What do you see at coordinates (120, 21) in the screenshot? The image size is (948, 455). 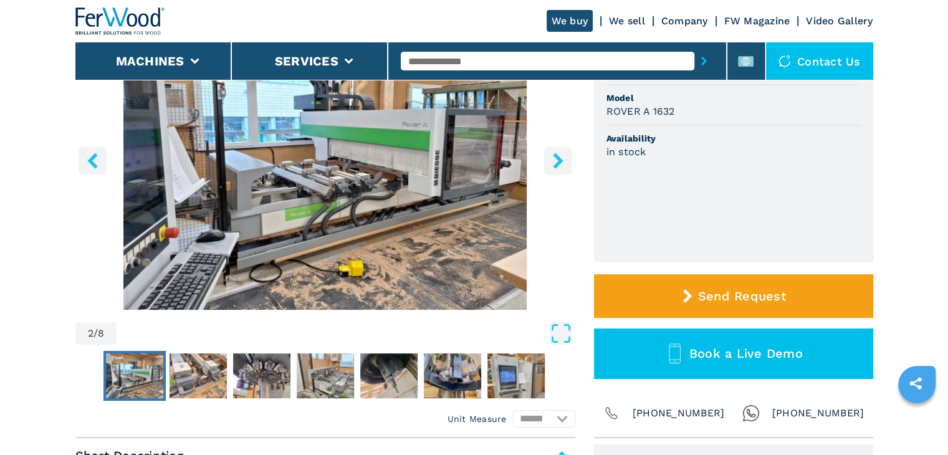 I see `img: Ferwood` at bounding box center [120, 21].